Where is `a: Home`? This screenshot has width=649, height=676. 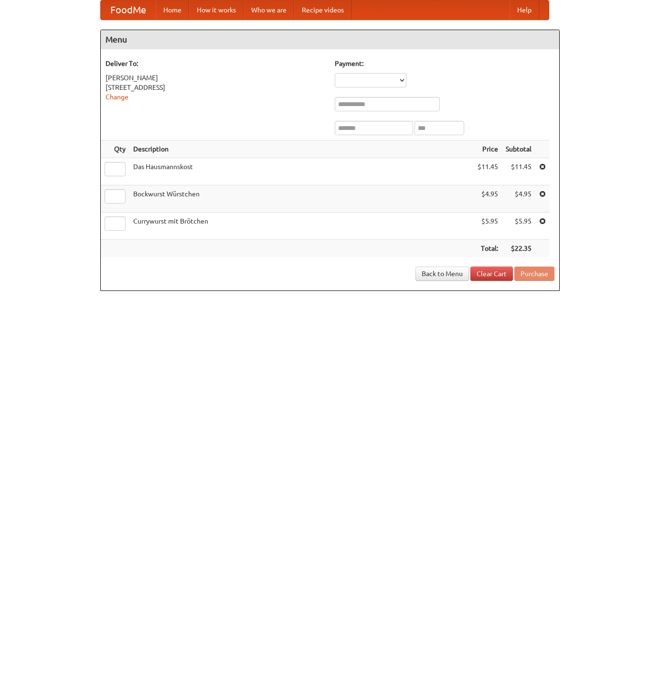 a: Home is located at coordinates (173, 10).